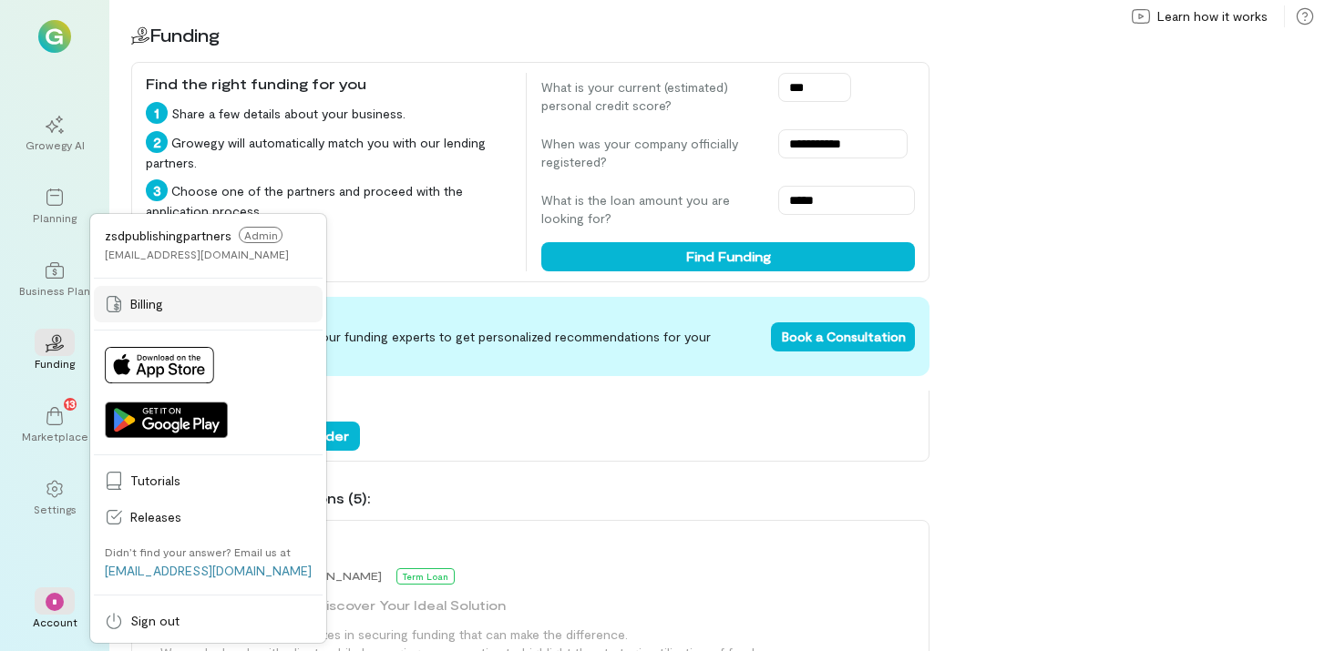  What do you see at coordinates (55, 291) in the screenshot?
I see `div: Business Plan` at bounding box center [55, 291].